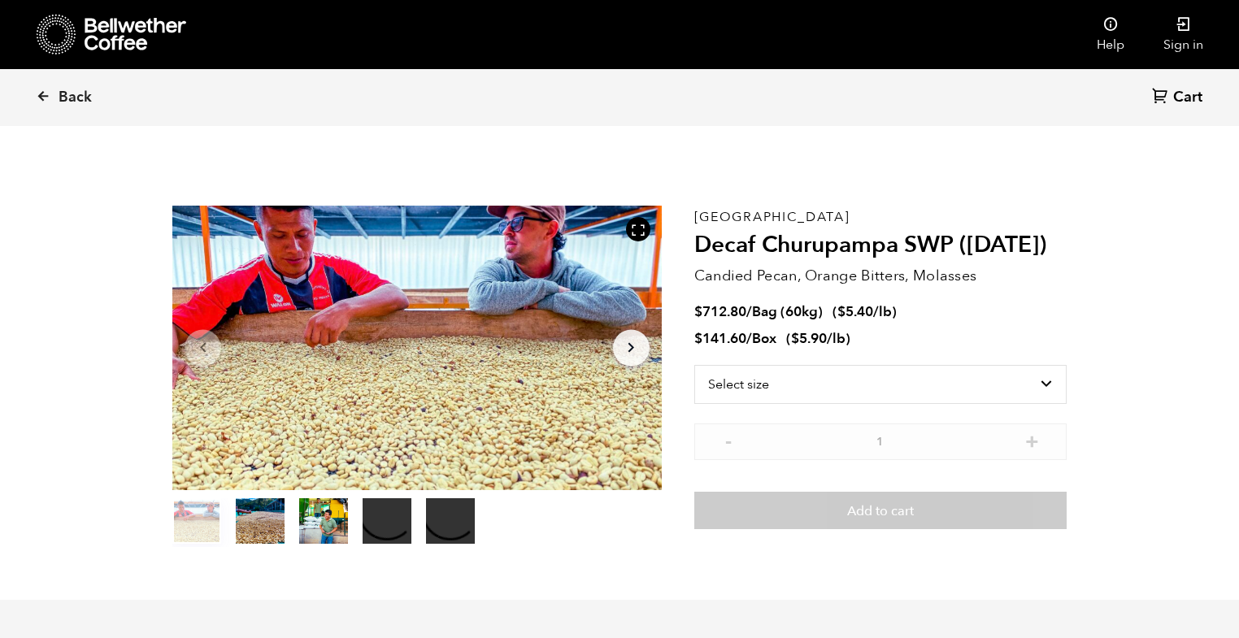 Image resolution: width=1239 pixels, height=638 pixels. Describe the element at coordinates (880, 511) in the screenshot. I see `button: Add to cart` at that location.